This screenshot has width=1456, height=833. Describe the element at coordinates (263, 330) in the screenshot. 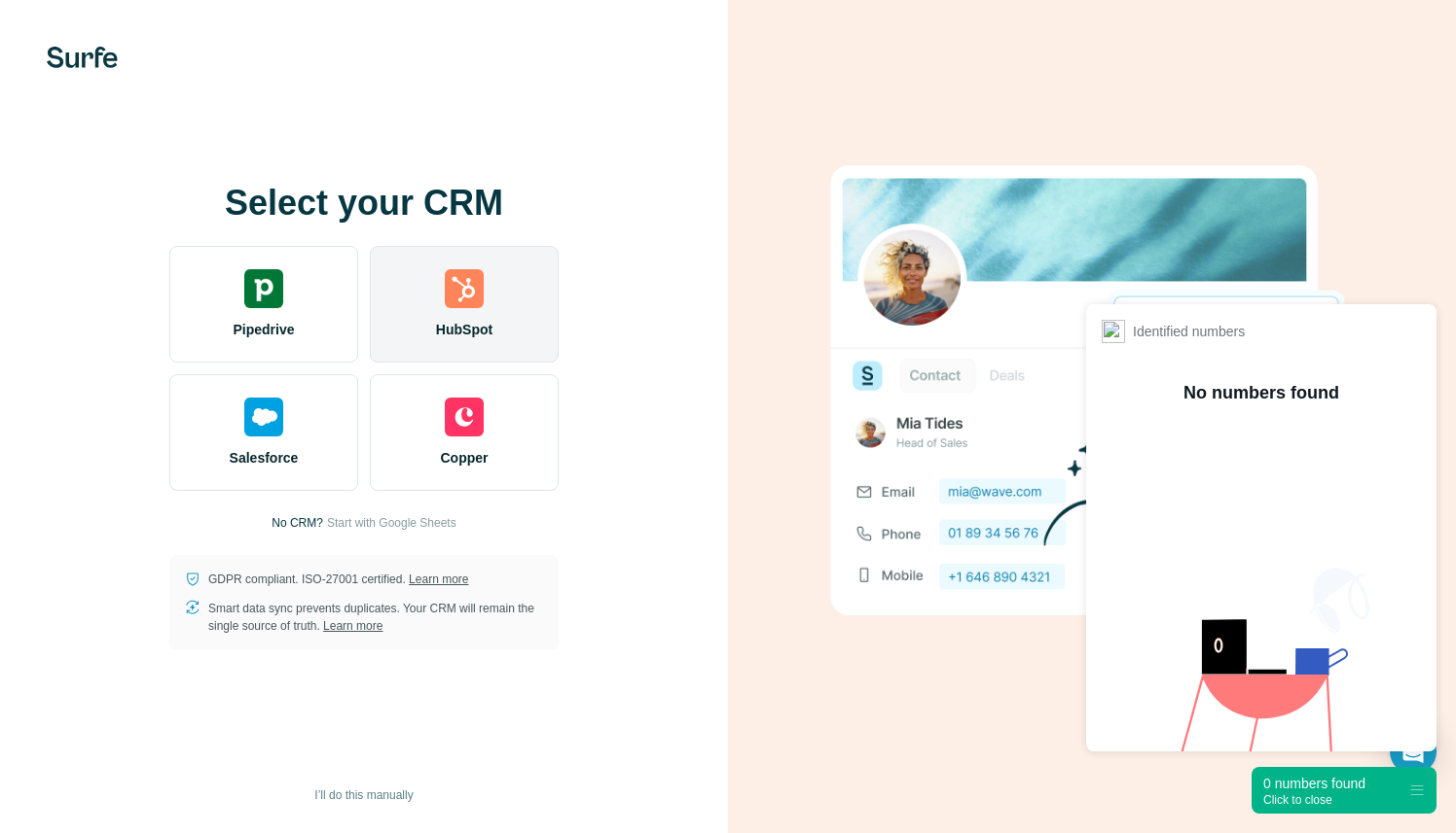

I see `span: Pipedrive` at that location.